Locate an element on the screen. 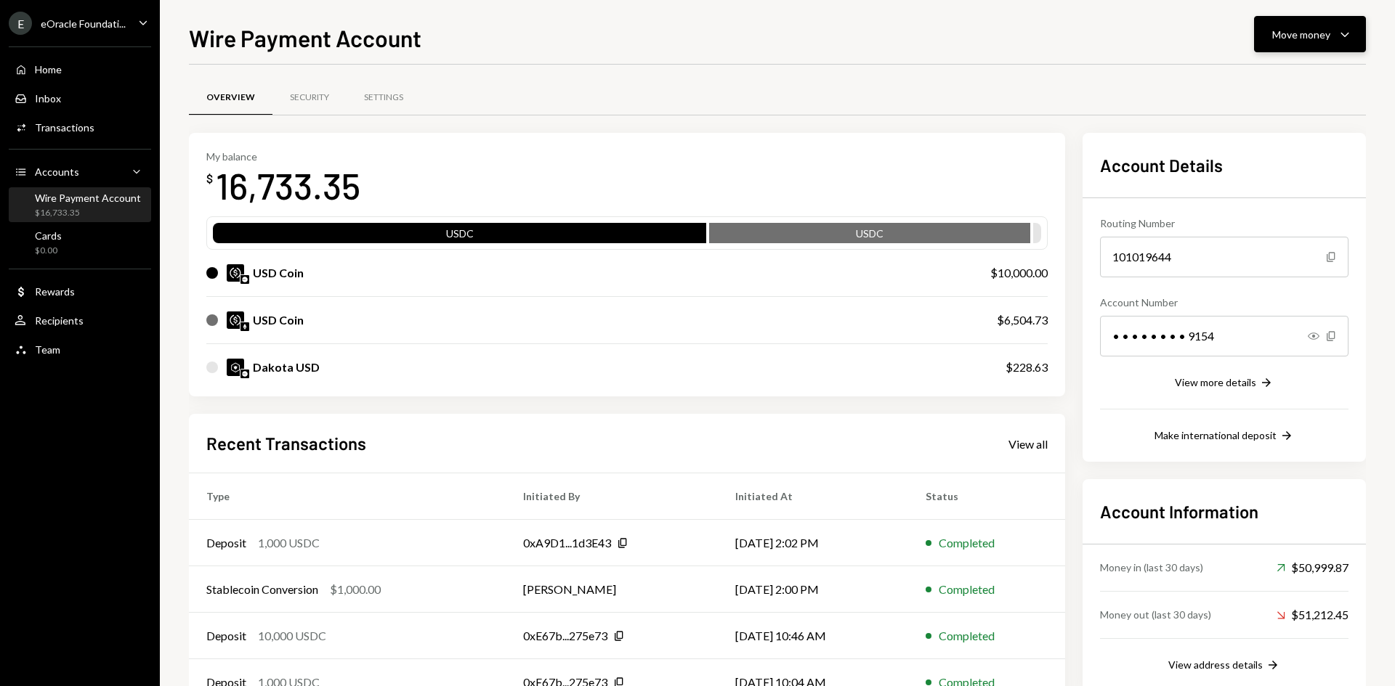 Image resolution: width=1395 pixels, height=686 pixels. div: My balance is located at coordinates (283, 156).